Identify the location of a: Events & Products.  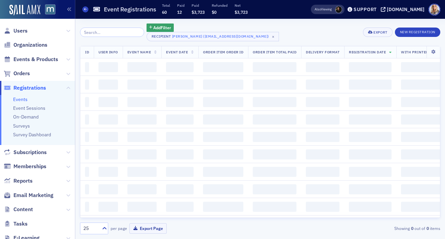
(31, 59).